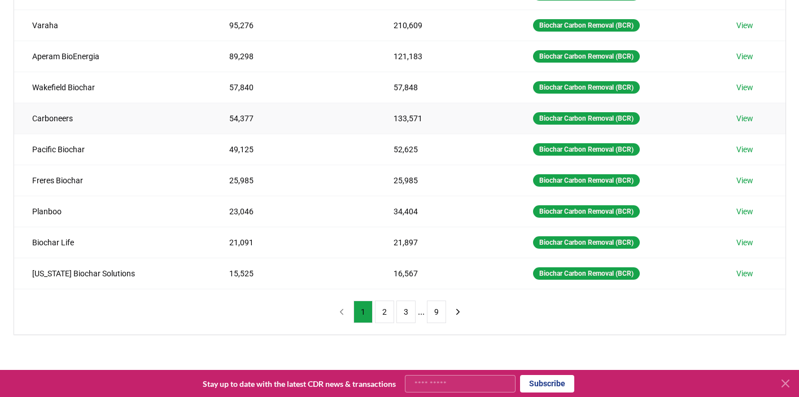 The height and width of the screenshot is (397, 799). Describe the element at coordinates (363, 312) in the screenshot. I see `button: 1` at that location.